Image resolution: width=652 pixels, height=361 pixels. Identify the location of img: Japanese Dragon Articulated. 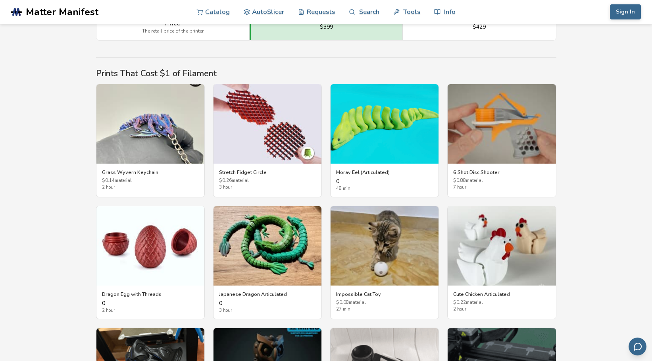
(267, 246).